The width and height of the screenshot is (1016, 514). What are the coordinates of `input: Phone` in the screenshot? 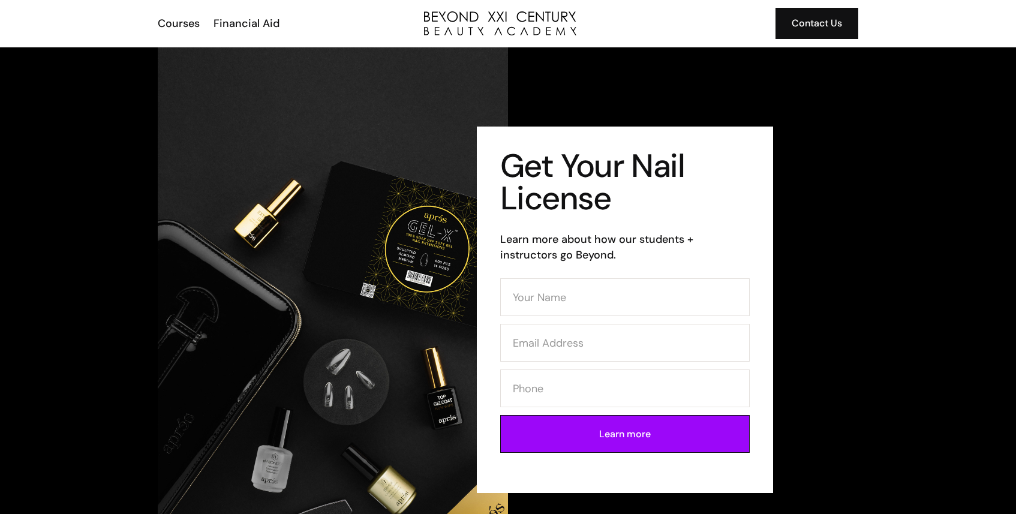 It's located at (625, 388).